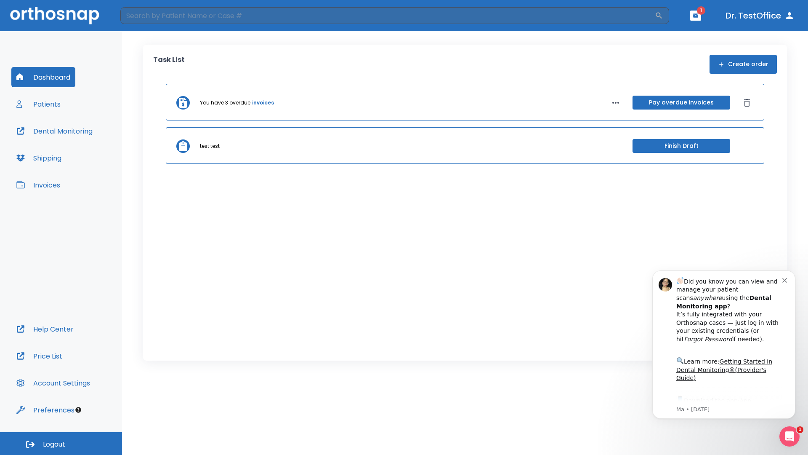  Describe the element at coordinates (39, 356) in the screenshot. I see `button: Price List` at that location.